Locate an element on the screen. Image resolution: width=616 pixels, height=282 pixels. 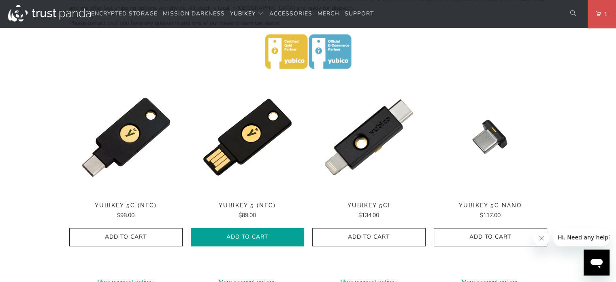
span: Mission Darkness is located at coordinates (194, 13).